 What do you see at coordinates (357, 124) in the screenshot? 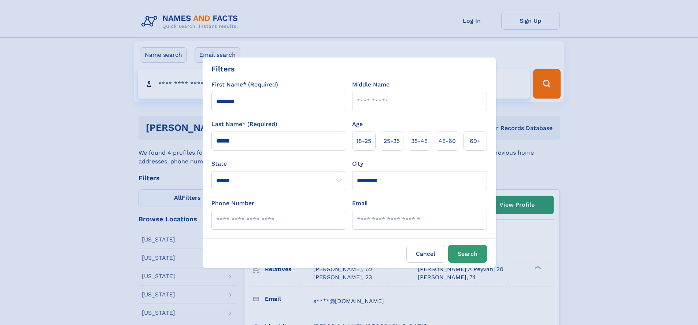
I see `label: Age` at bounding box center [357, 124].